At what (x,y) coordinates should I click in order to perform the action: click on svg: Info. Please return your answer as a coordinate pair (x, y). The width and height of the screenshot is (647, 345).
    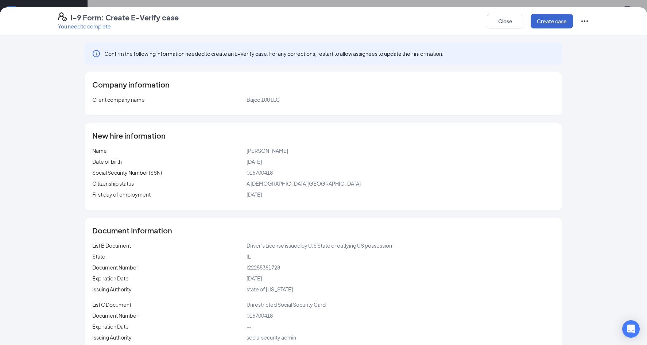
    Looking at the image, I should click on (96, 54).